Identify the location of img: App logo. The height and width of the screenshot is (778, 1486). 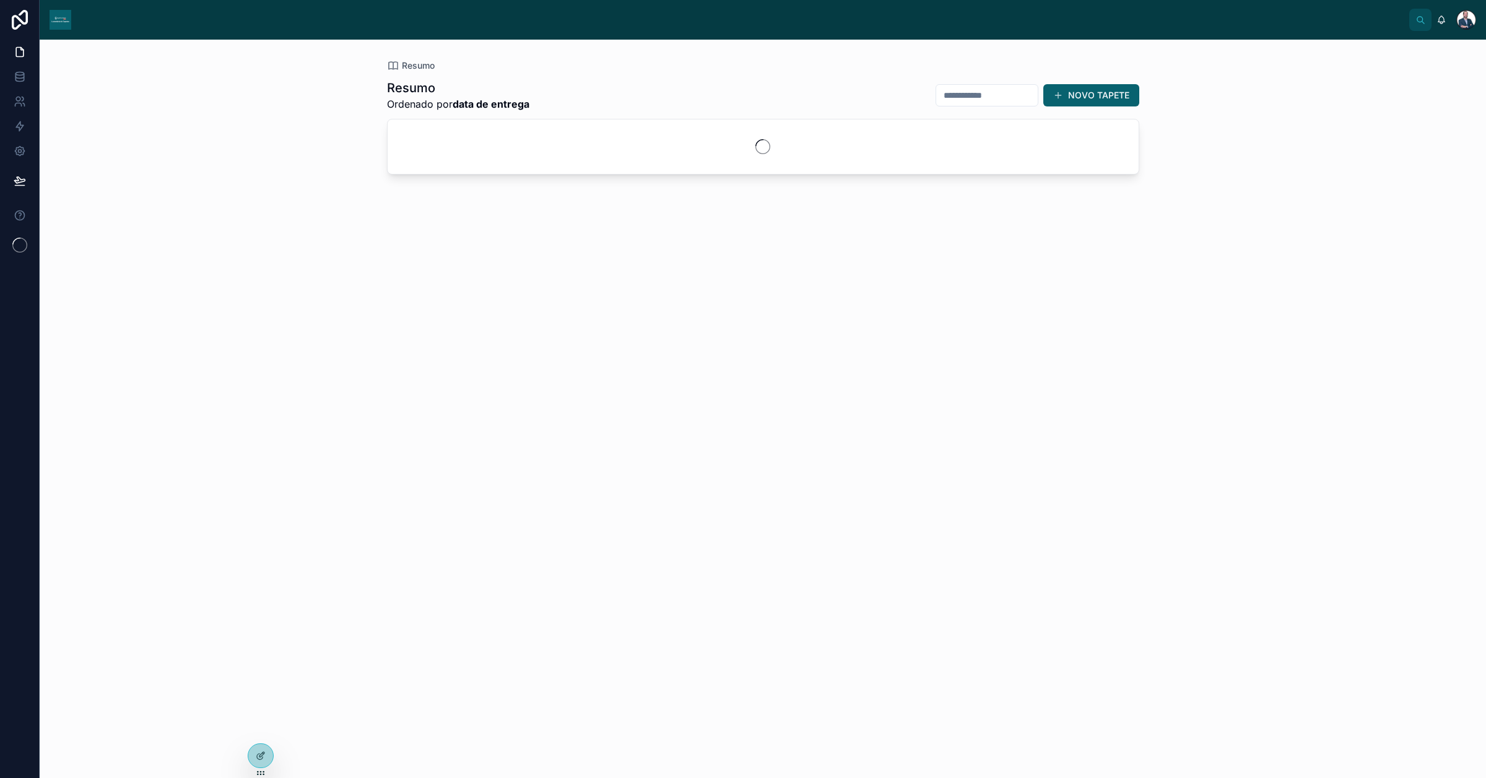
(60, 20).